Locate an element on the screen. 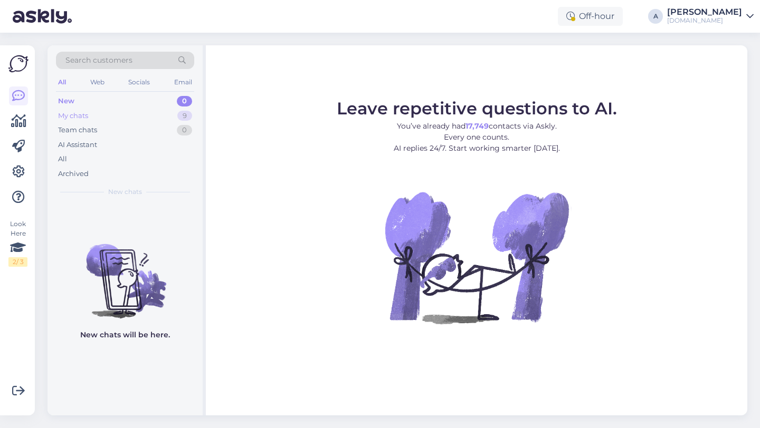  img: Askly Logo is located at coordinates (18, 64).